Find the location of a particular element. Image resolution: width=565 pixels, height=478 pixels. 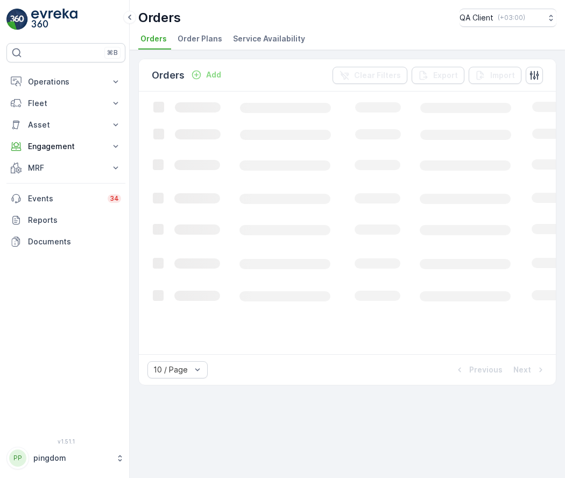

button: Previous is located at coordinates (478, 370).